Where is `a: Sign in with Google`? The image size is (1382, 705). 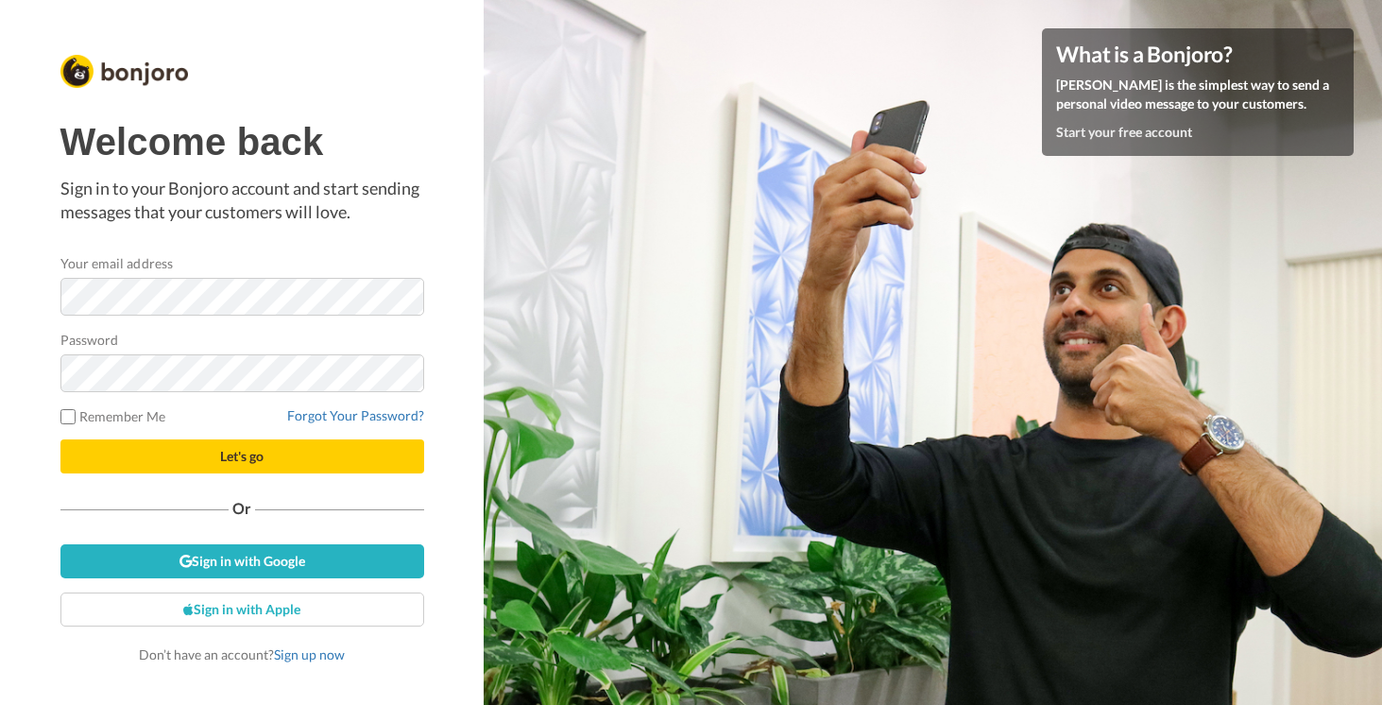
a: Sign in with Google is located at coordinates (242, 561).